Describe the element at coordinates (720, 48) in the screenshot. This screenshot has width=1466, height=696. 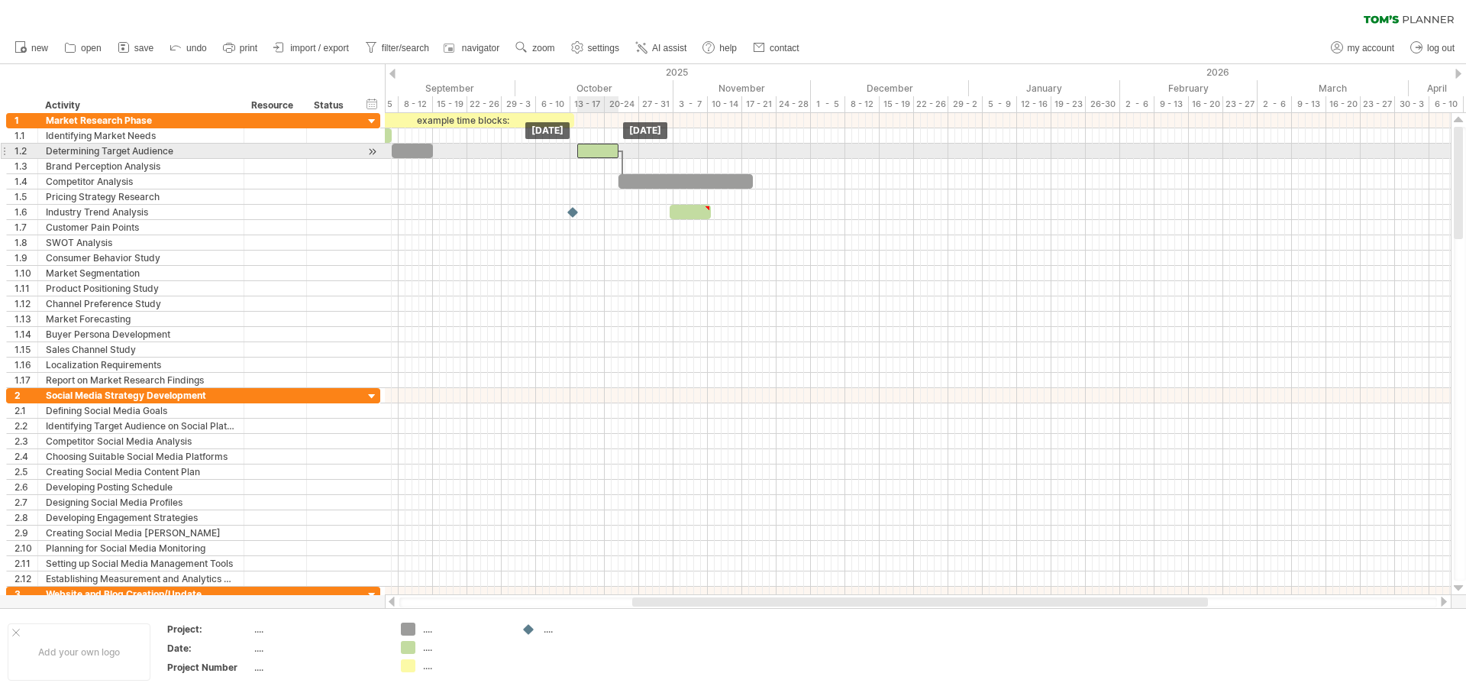
I see `a: help` at that location.